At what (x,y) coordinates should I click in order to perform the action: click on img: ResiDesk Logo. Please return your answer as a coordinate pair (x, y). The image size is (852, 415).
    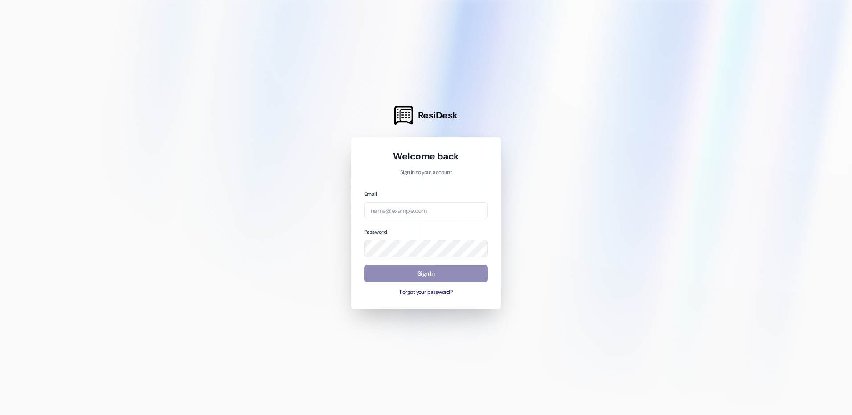
    Looking at the image, I should click on (404, 115).